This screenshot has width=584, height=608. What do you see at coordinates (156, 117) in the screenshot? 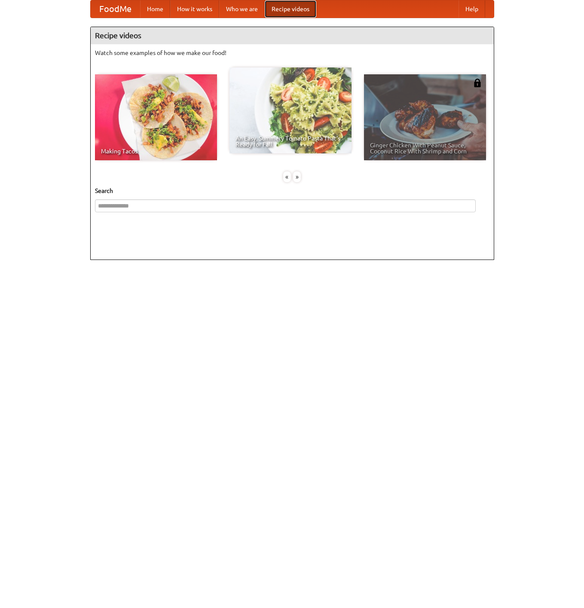
I see `a: Making Tacos` at bounding box center [156, 117].